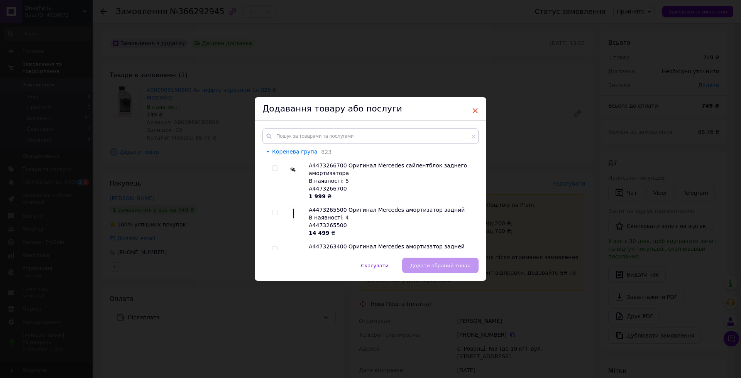 This screenshot has width=741, height=378. What do you see at coordinates (374, 266) in the screenshot?
I see `span: Скасувати` at bounding box center [374, 266].